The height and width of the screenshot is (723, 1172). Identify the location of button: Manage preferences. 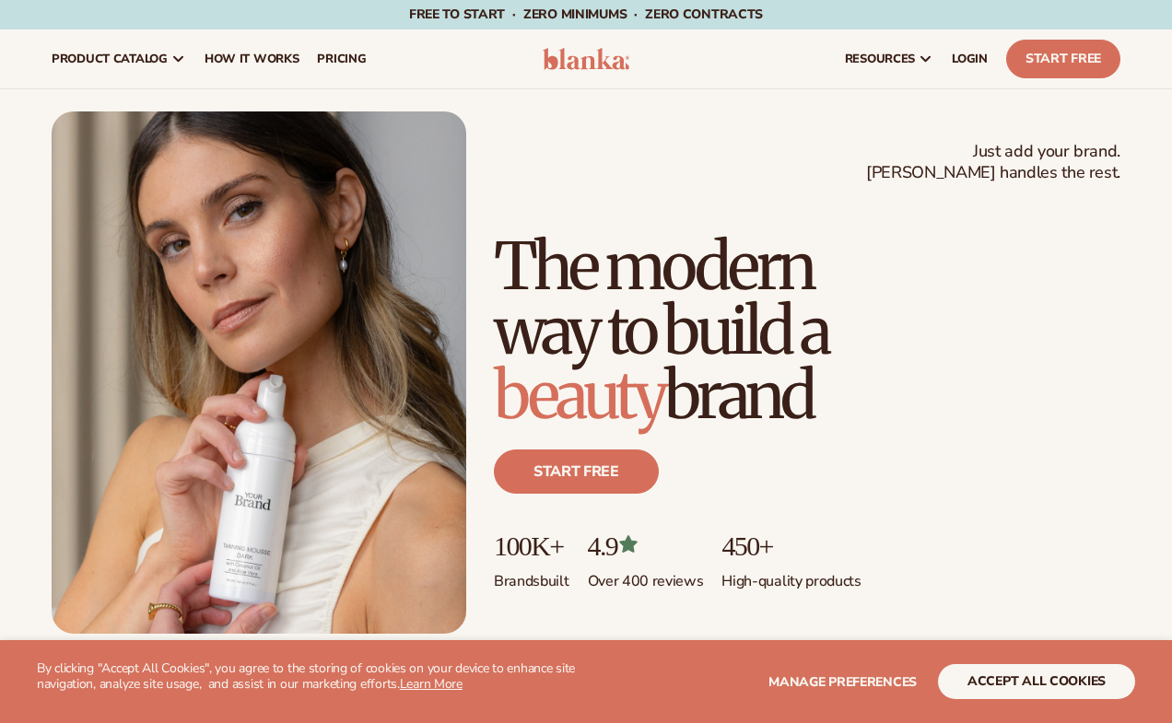
(842, 682).